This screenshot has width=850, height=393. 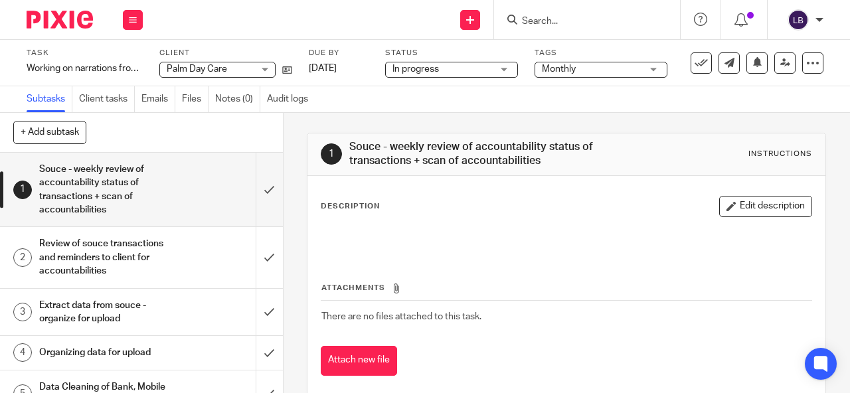 I want to click on div: Instructions, so click(x=780, y=154).